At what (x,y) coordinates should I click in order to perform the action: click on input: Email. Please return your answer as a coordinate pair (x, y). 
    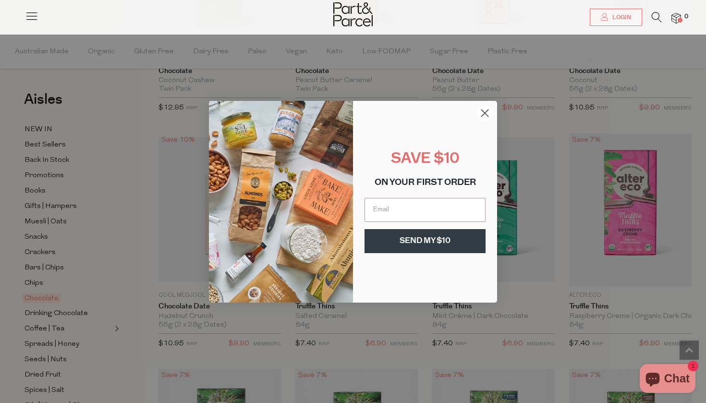
    Looking at the image, I should click on (425, 210).